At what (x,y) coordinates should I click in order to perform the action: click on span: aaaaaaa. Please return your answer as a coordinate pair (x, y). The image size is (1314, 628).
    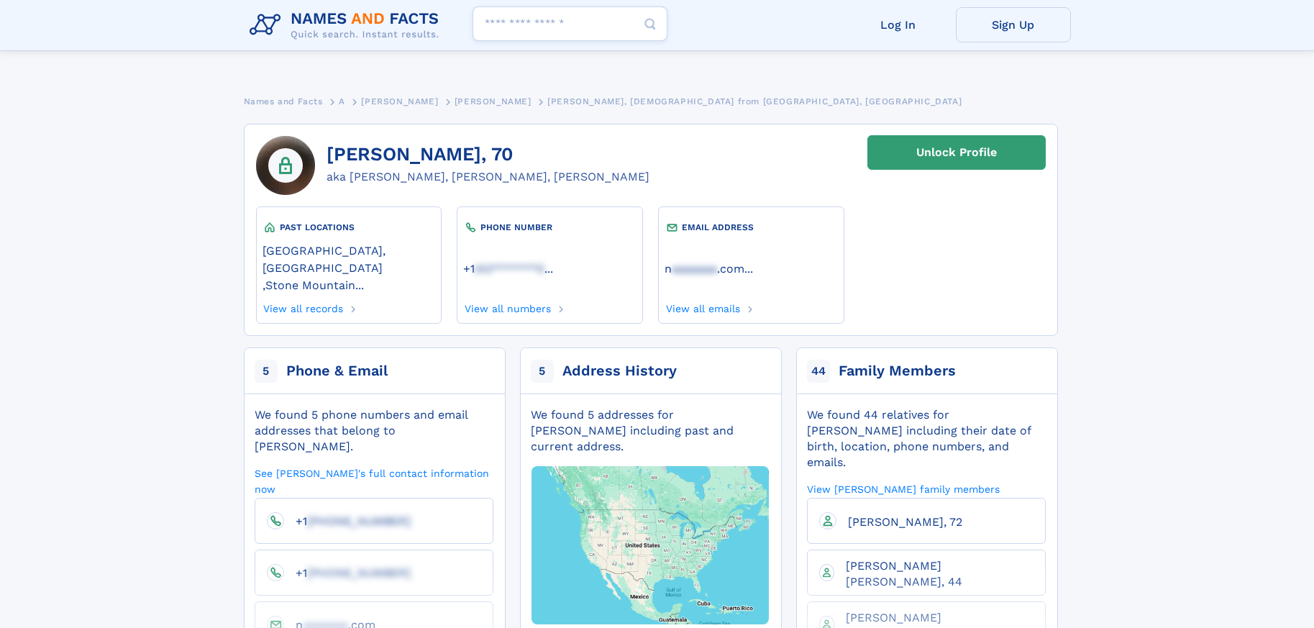
    Looking at the image, I should click on (694, 268).